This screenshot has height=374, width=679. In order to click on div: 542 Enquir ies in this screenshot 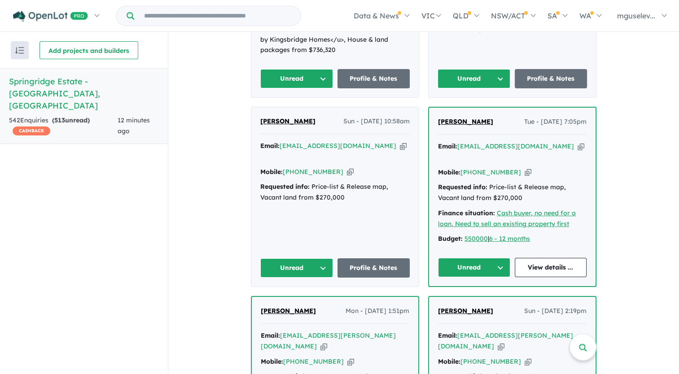, I will do `click(63, 126)`.